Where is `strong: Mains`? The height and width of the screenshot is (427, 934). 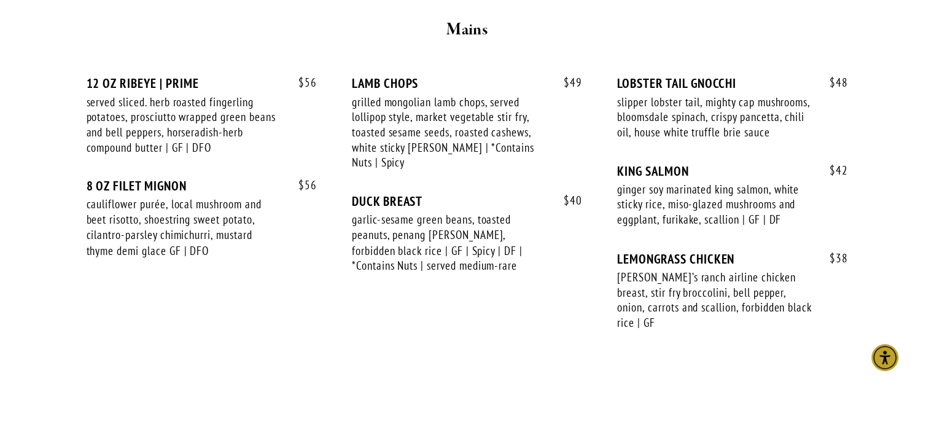
strong: Mains is located at coordinates (467, 29).